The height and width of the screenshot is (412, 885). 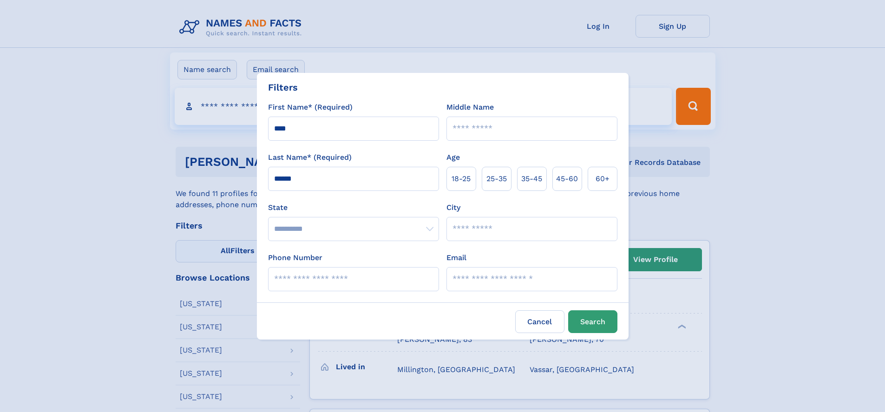 I want to click on label: Last Name* (Required), so click(x=310, y=158).